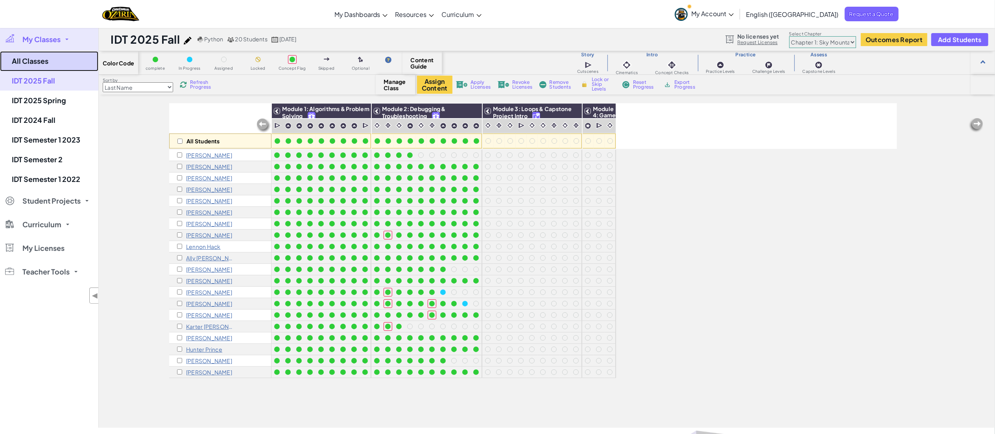 This screenshot has height=434, width=995. What do you see at coordinates (43, 248) in the screenshot?
I see `span: My Licenses` at bounding box center [43, 248].